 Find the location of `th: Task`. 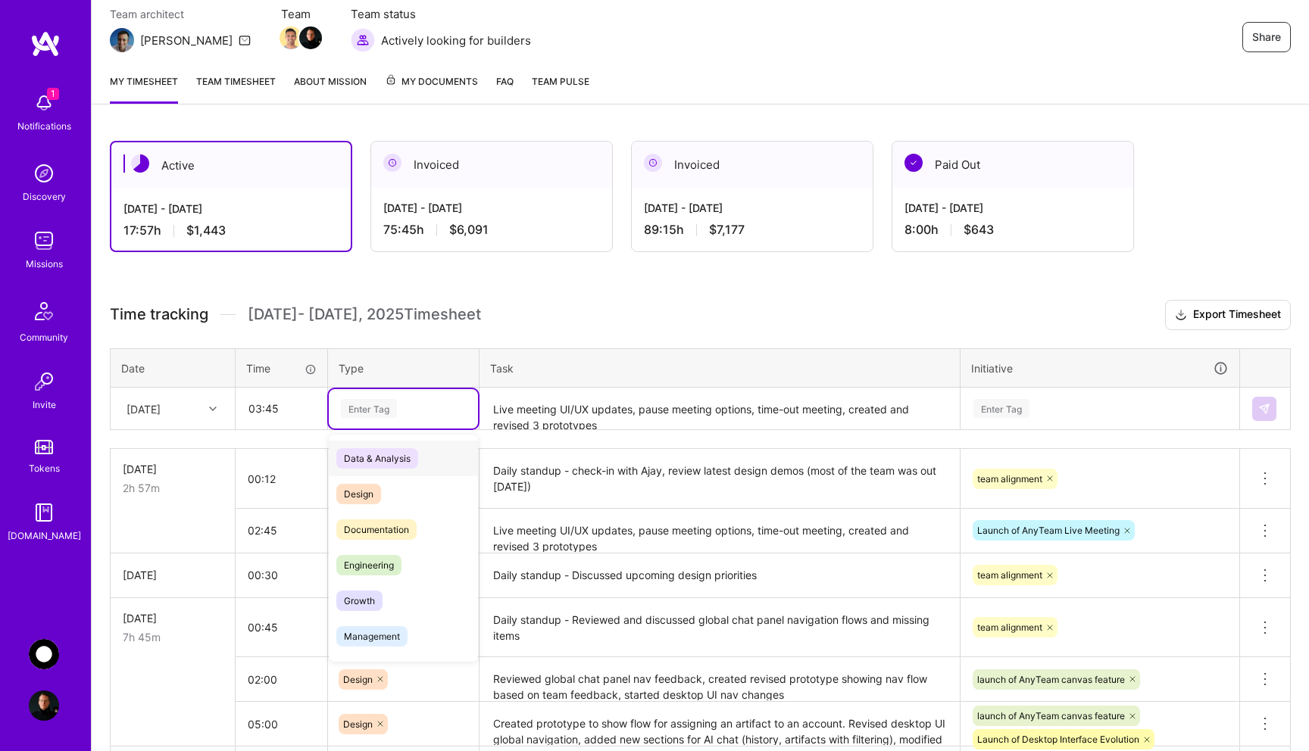

th: Task is located at coordinates (720, 368).